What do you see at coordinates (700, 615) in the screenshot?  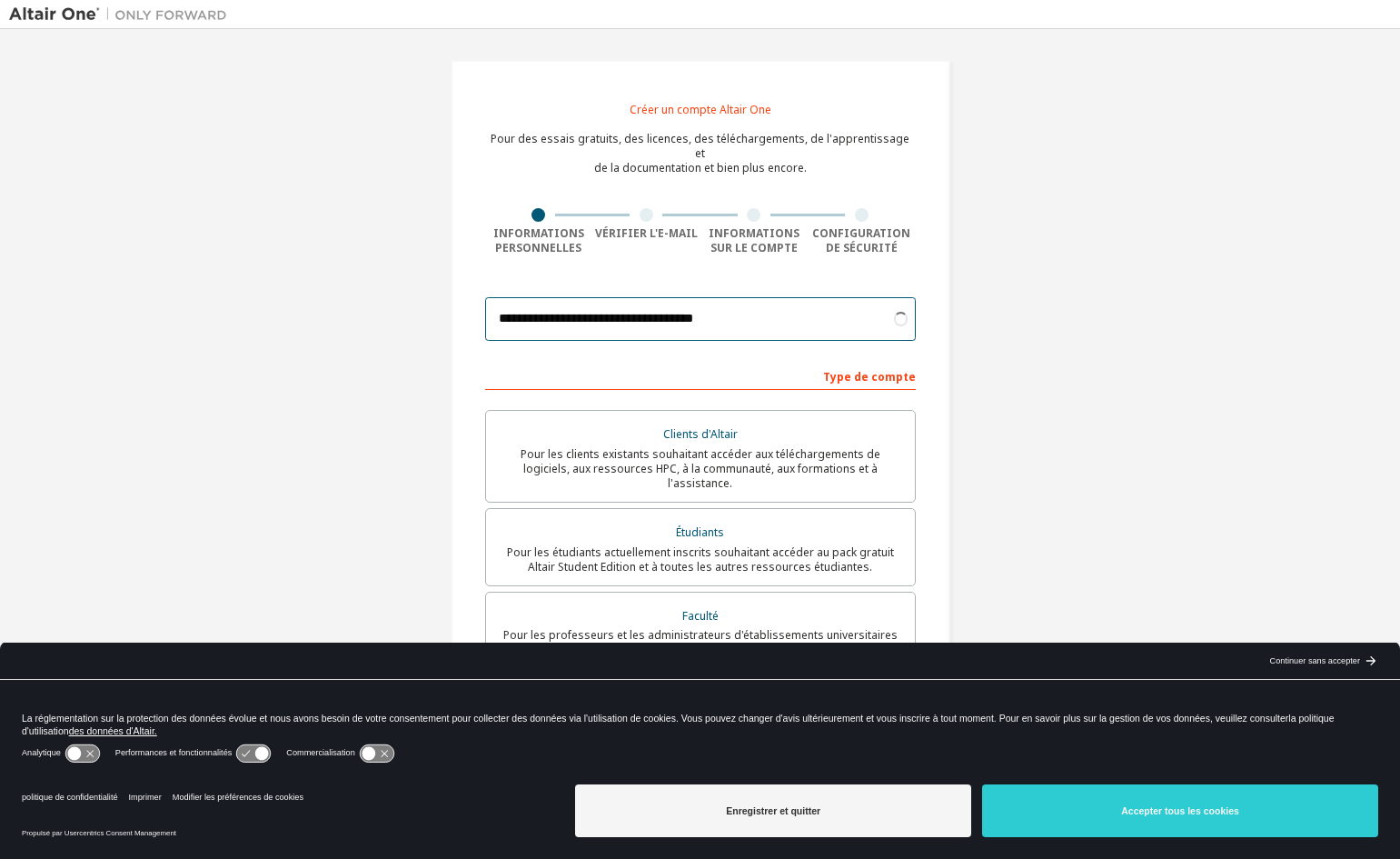 I see `font: Faculté` at bounding box center [700, 615].